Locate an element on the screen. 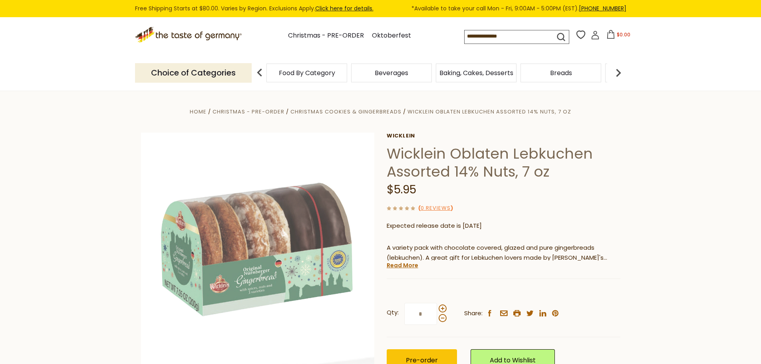 The height and width of the screenshot is (364, 761). img: next arrow is located at coordinates (618, 73).